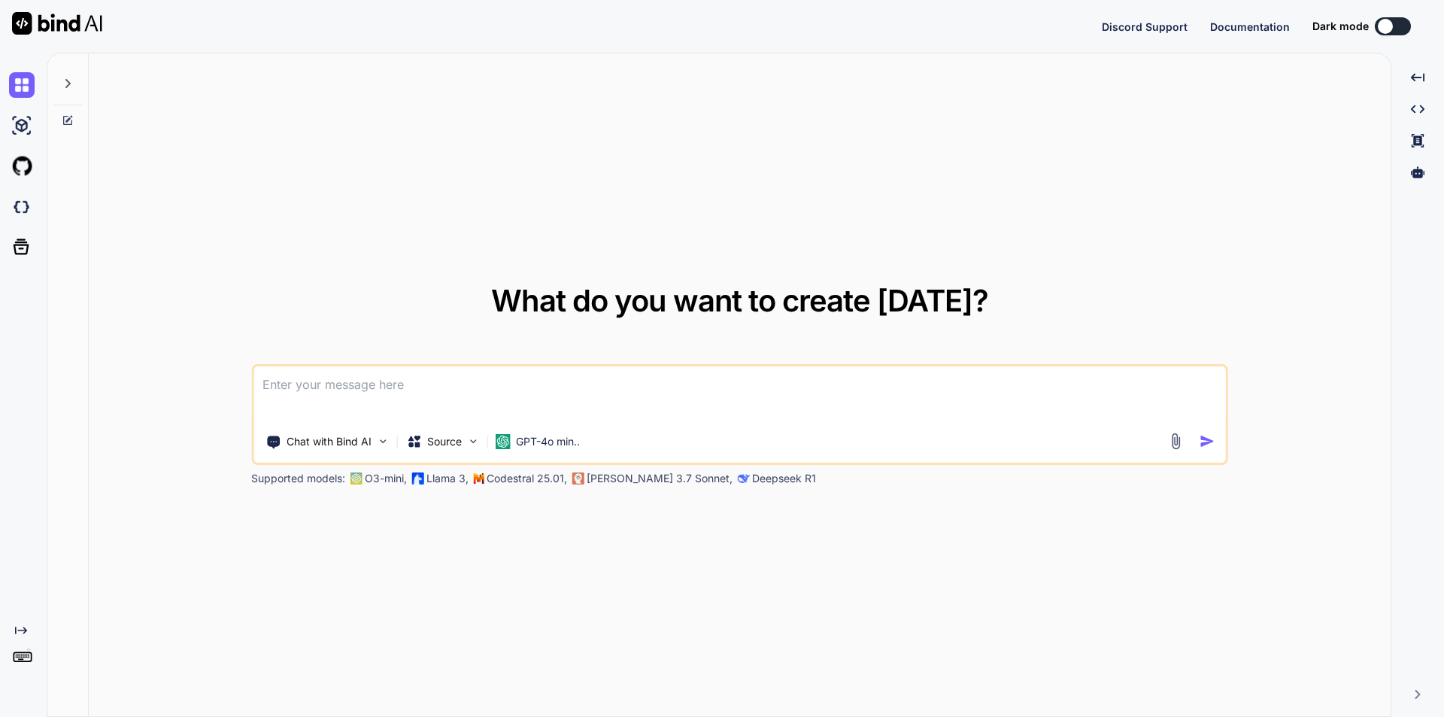 This screenshot has width=1444, height=717. What do you see at coordinates (1207, 441) in the screenshot?
I see `img: icon` at bounding box center [1207, 441].